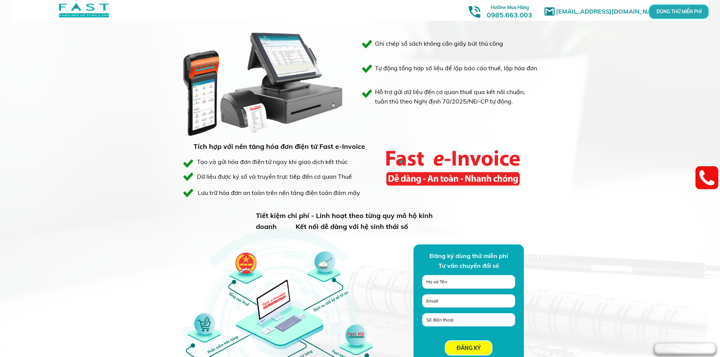 The height and width of the screenshot is (357, 720). What do you see at coordinates (452, 44) in the screenshot?
I see `h3: Ghi chép sổ sách không cần giấy bút thủ công` at bounding box center [452, 44].